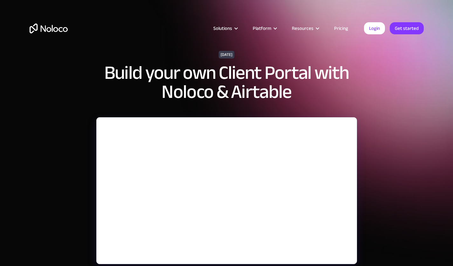 This screenshot has height=266, width=453. I want to click on a: home, so click(49, 28).